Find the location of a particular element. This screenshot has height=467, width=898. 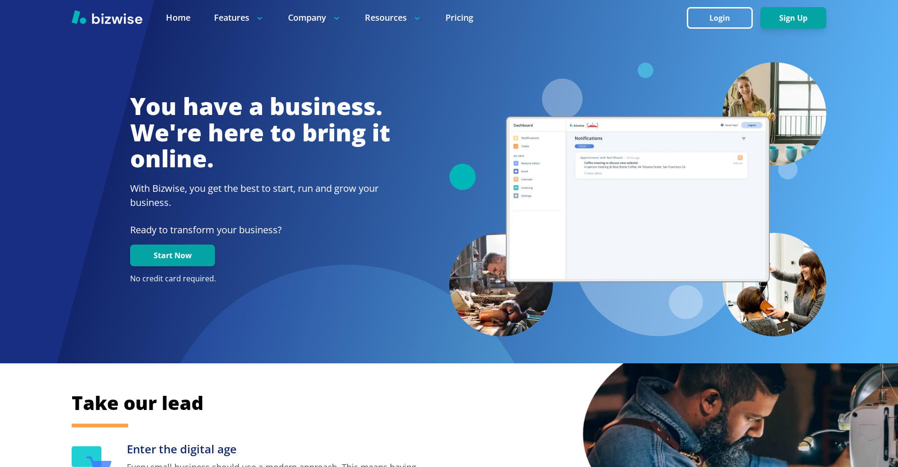

h1: You have a business. We're here to bring it online. is located at coordinates (260, 133).